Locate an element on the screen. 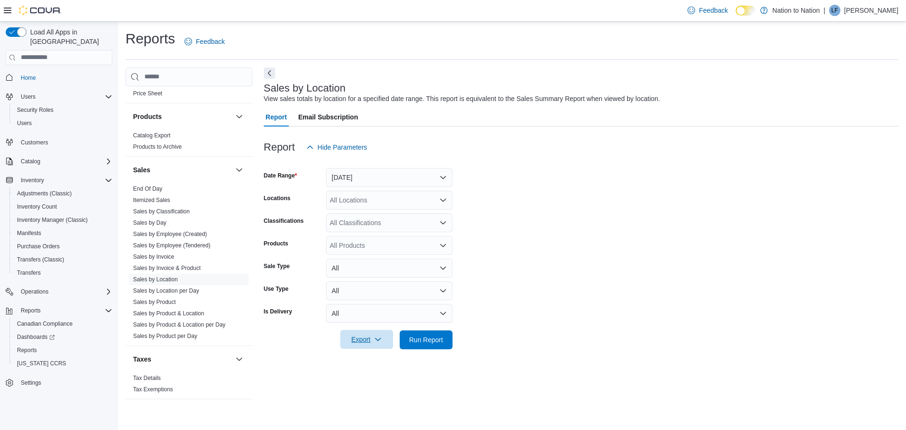 The width and height of the screenshot is (906, 430). a: Catalog Export is located at coordinates (151, 135).